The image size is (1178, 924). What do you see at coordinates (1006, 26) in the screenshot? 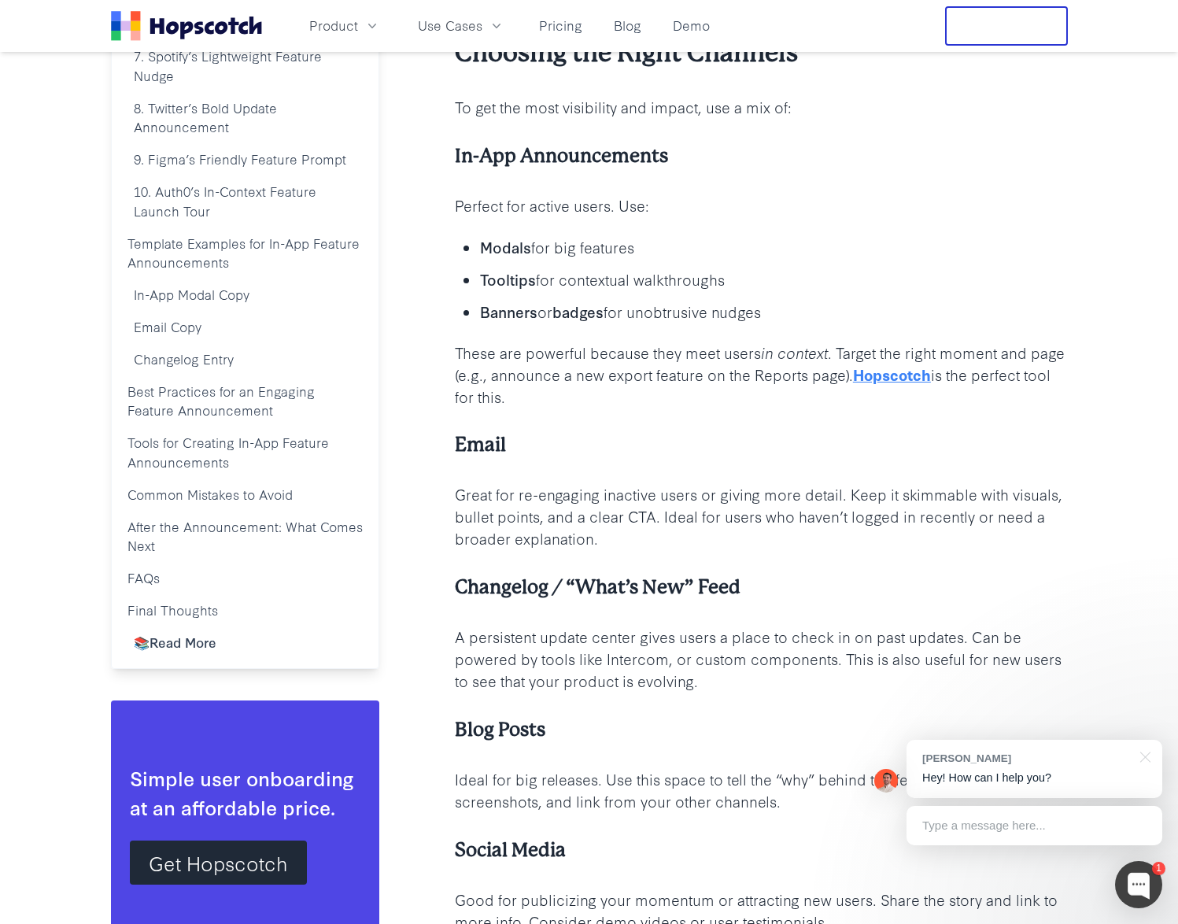
I see `a: Free Trial` at bounding box center [1006, 26].